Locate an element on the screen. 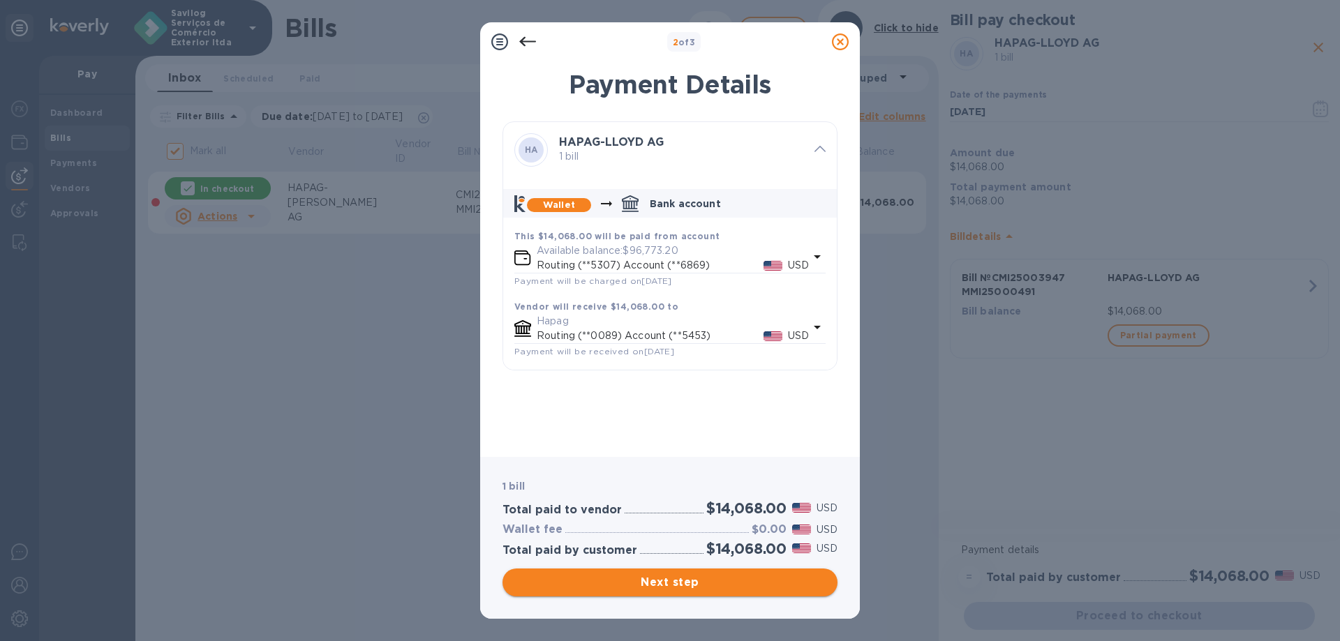 The image size is (1340, 641). span: 2 is located at coordinates (675, 42).